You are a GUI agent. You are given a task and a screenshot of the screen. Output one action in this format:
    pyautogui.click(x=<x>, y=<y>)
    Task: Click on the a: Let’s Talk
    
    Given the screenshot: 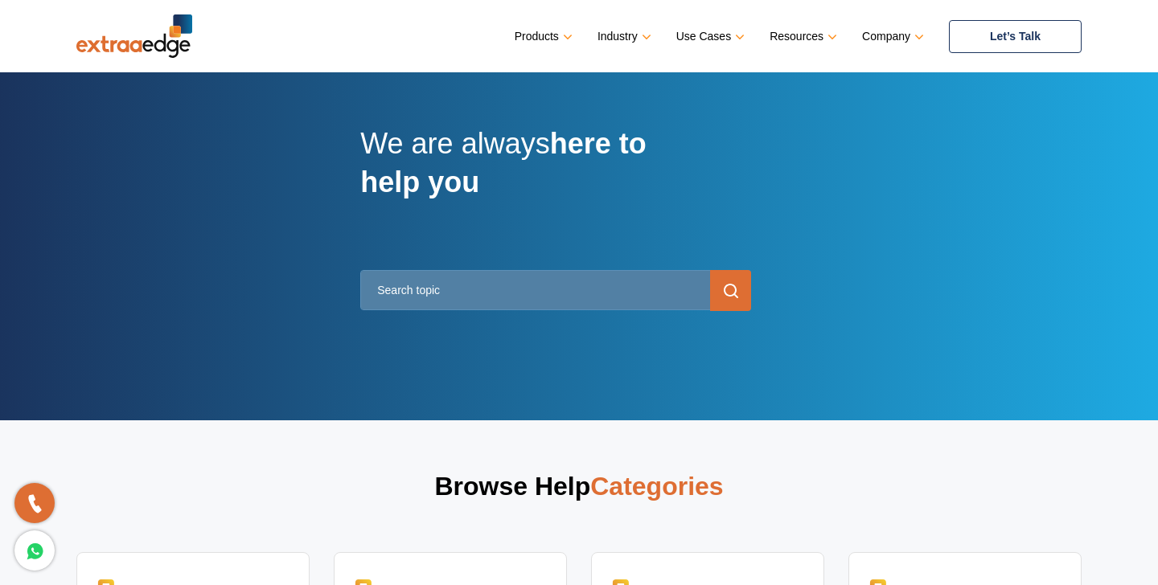 What is the action you would take?
    pyautogui.click(x=1015, y=36)
    